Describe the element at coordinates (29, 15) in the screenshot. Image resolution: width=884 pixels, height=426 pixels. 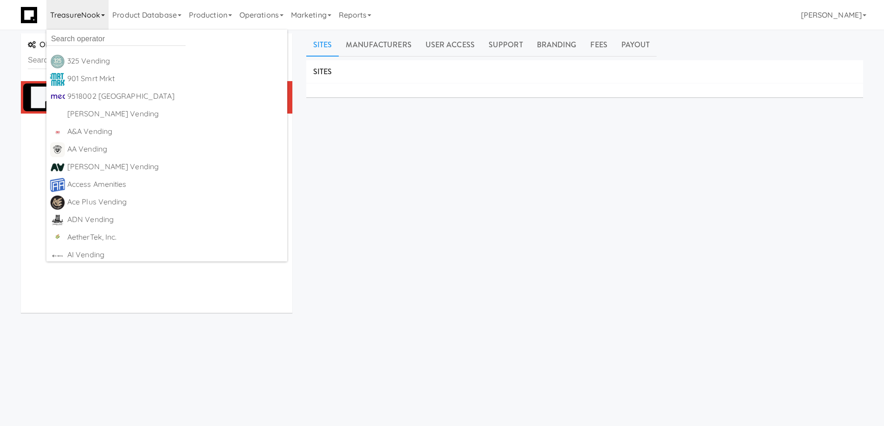
I see `img: Micromart` at that location.